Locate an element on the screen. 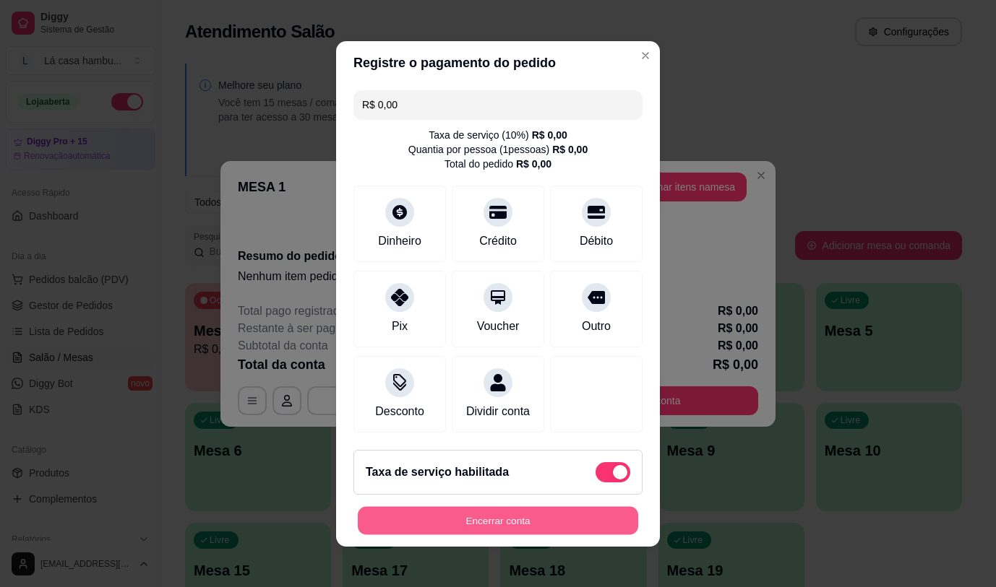 The image size is (996, 587). div: Taxa de serviço ( 10 %) is located at coordinates (498, 135).